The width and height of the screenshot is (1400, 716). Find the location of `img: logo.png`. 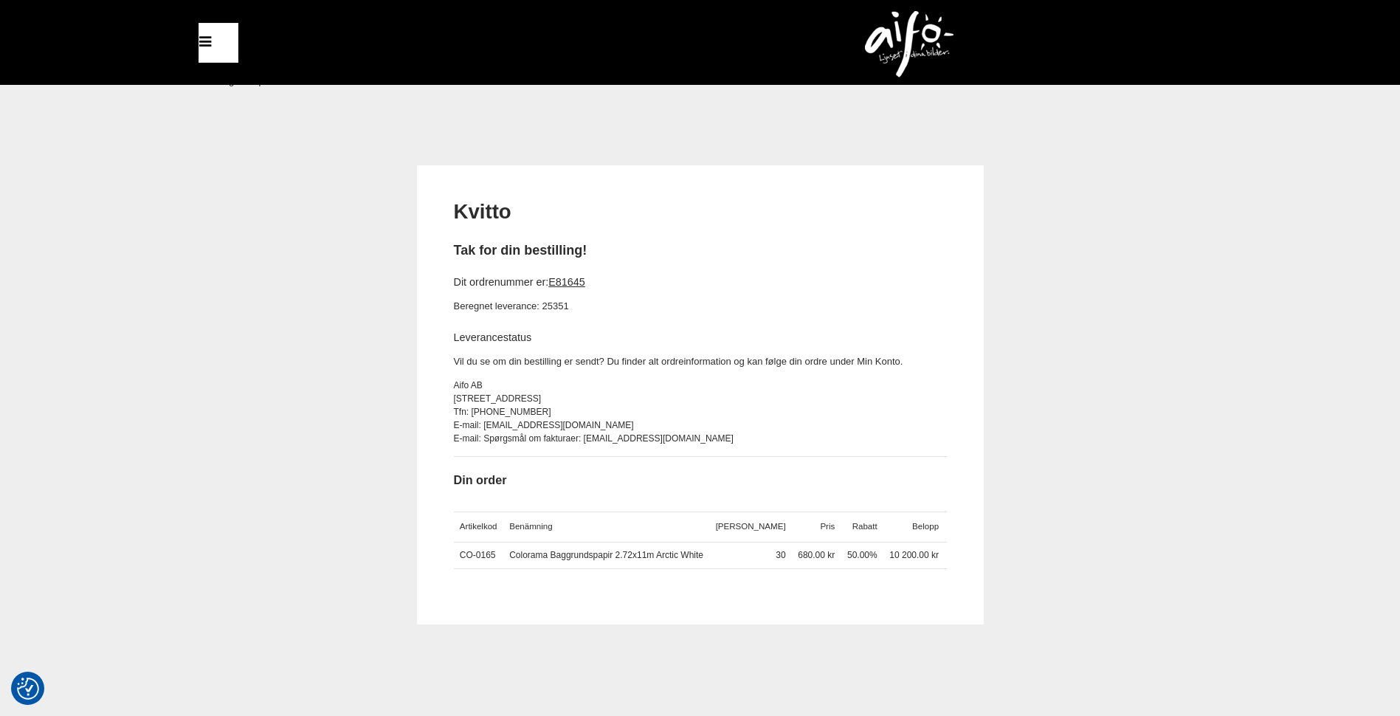

img: logo.png is located at coordinates (909, 44).